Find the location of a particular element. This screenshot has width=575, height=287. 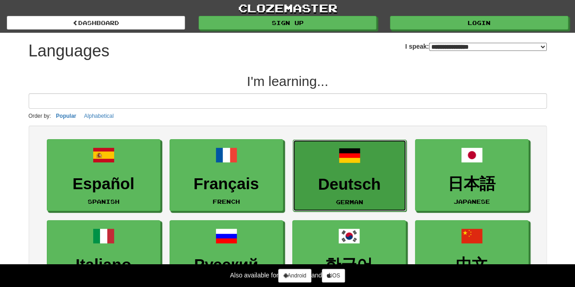

h3: 한국어 is located at coordinates (349, 264).